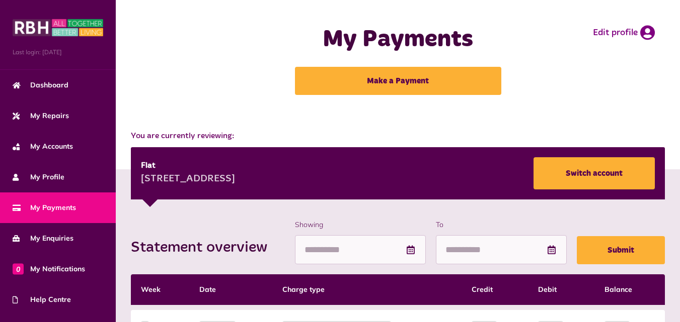 This screenshot has height=322, width=680. Describe the element at coordinates (594, 174) in the screenshot. I see `a: Switch account` at that location.